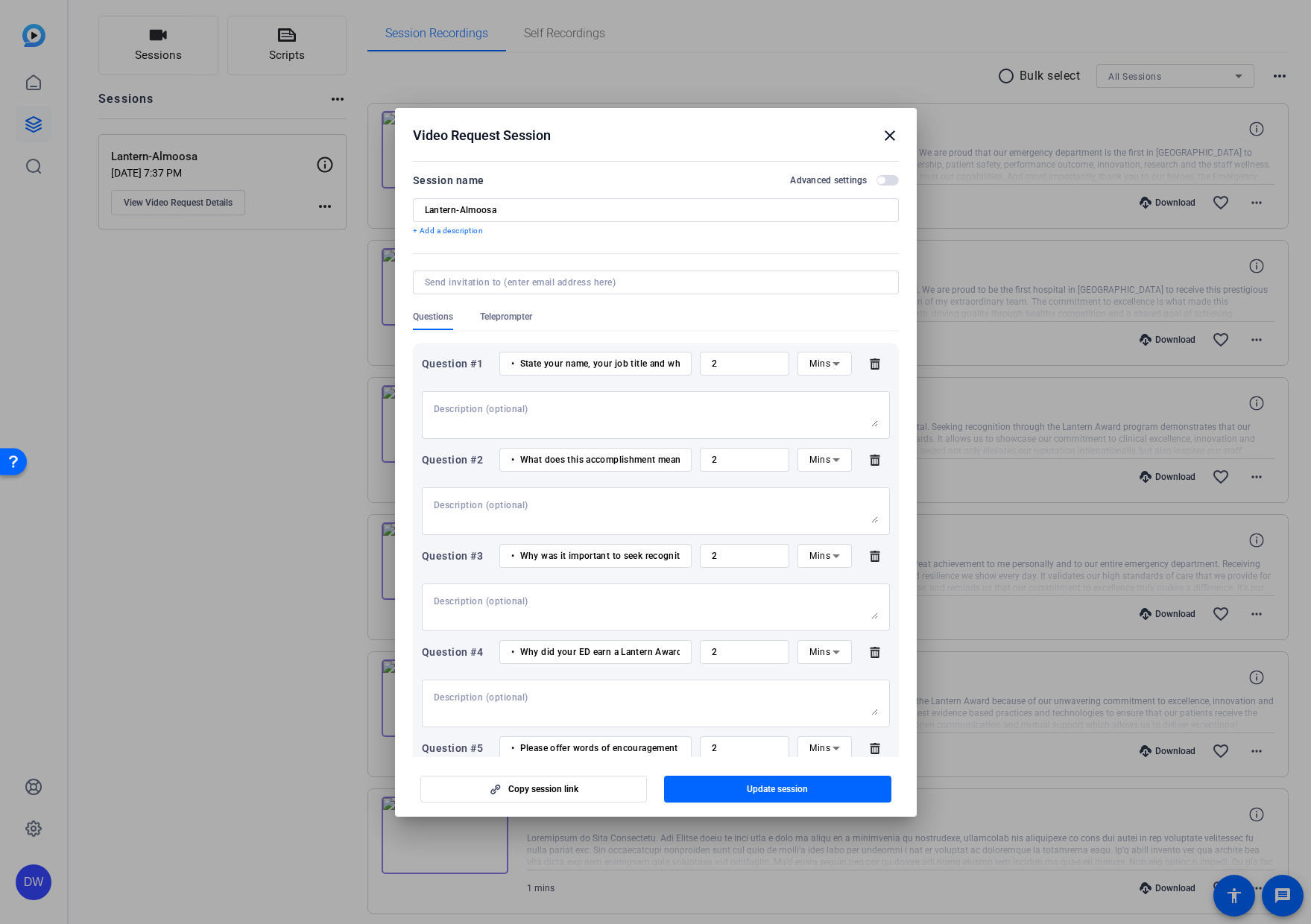  What do you see at coordinates (449, 180) in the screenshot?
I see `div: Session name` at bounding box center [449, 180].